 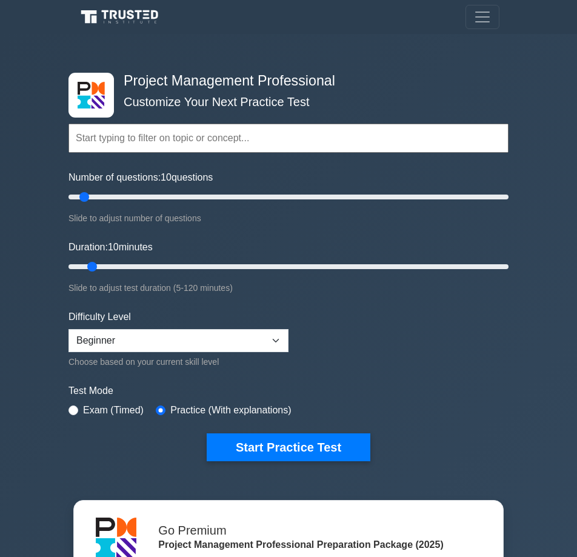 What do you see at coordinates (482, 17) in the screenshot?
I see `button: Toggle navigation` at bounding box center [482, 17].